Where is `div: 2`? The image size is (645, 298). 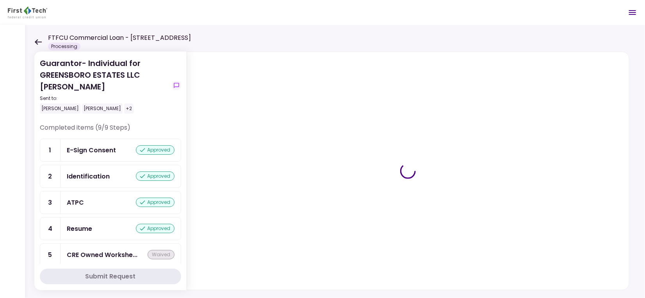 div: 2 is located at coordinates (50, 176).